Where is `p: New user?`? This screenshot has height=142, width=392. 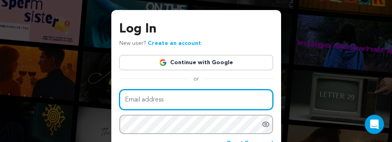
p: New user? is located at coordinates (160, 44).